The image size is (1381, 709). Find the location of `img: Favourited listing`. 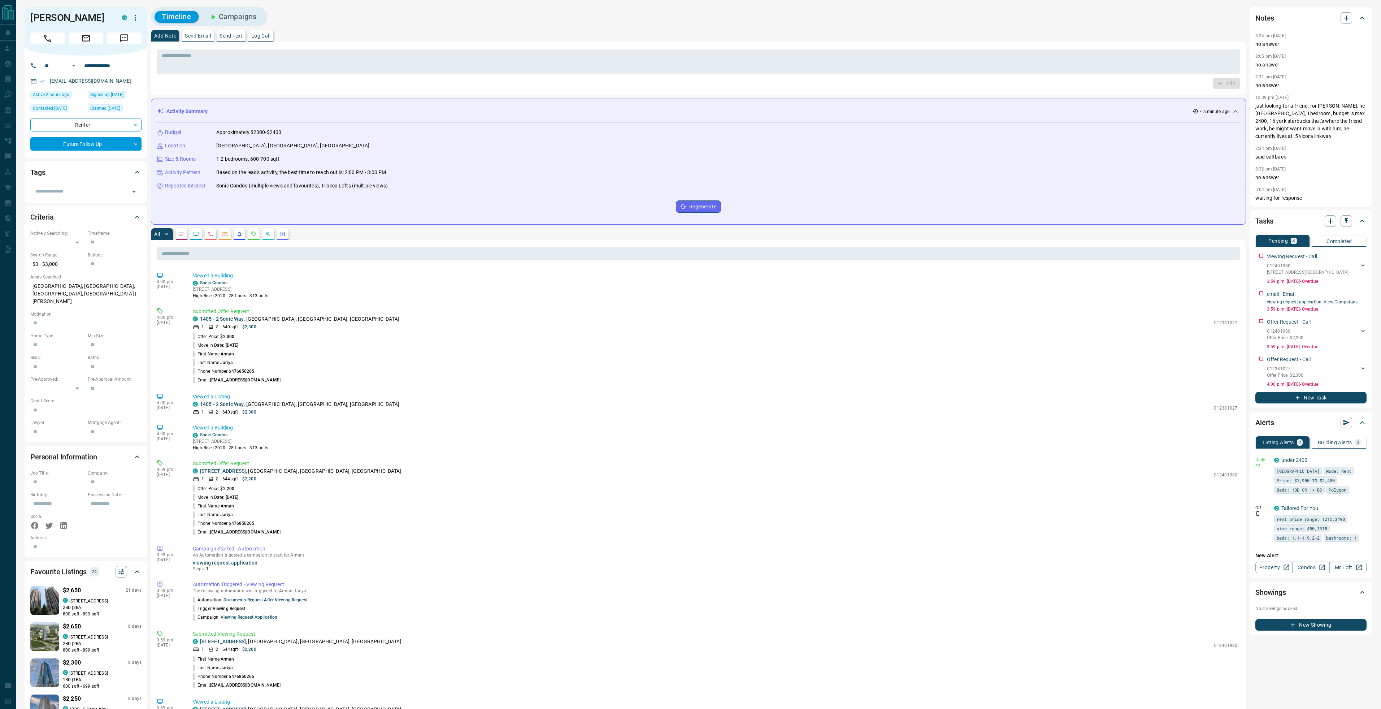

img: Favourited listing is located at coordinates (45, 673).